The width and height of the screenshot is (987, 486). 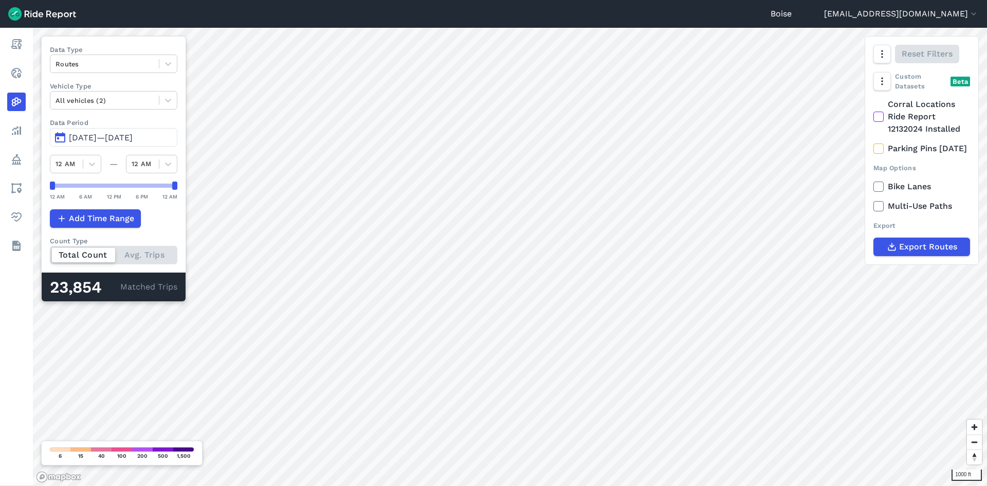 I want to click on div: Map Options, so click(x=922, y=168).